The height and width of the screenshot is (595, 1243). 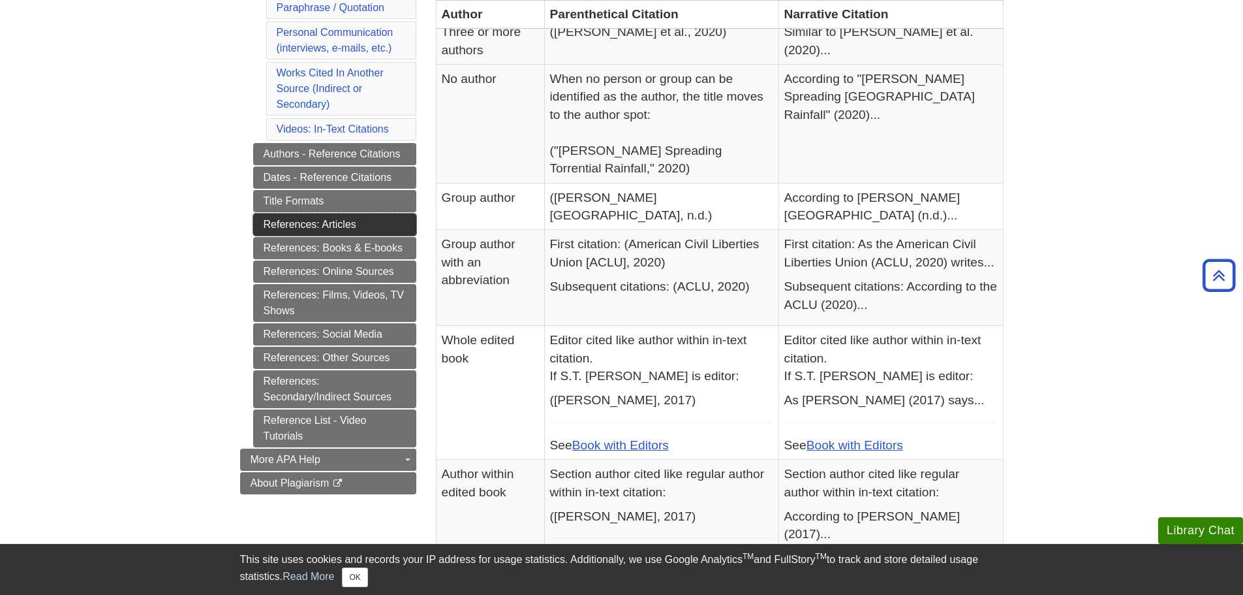 I want to click on a: References: Books & E-books, so click(x=335, y=248).